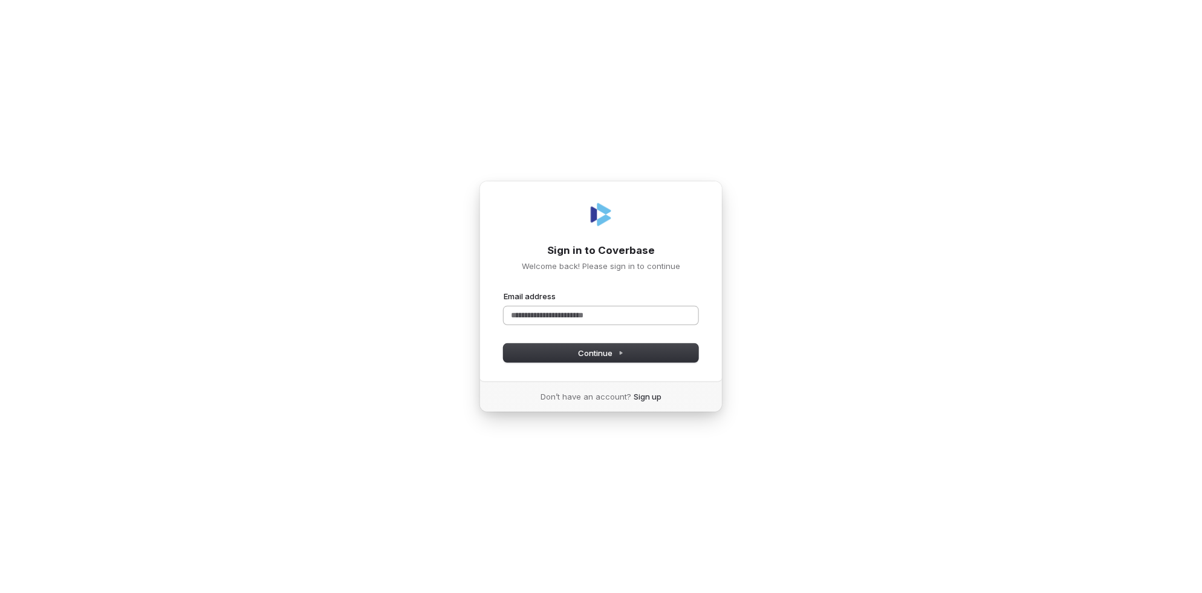  Describe the element at coordinates (601, 251) in the screenshot. I see `h1: Sign in to Coverbase` at that location.